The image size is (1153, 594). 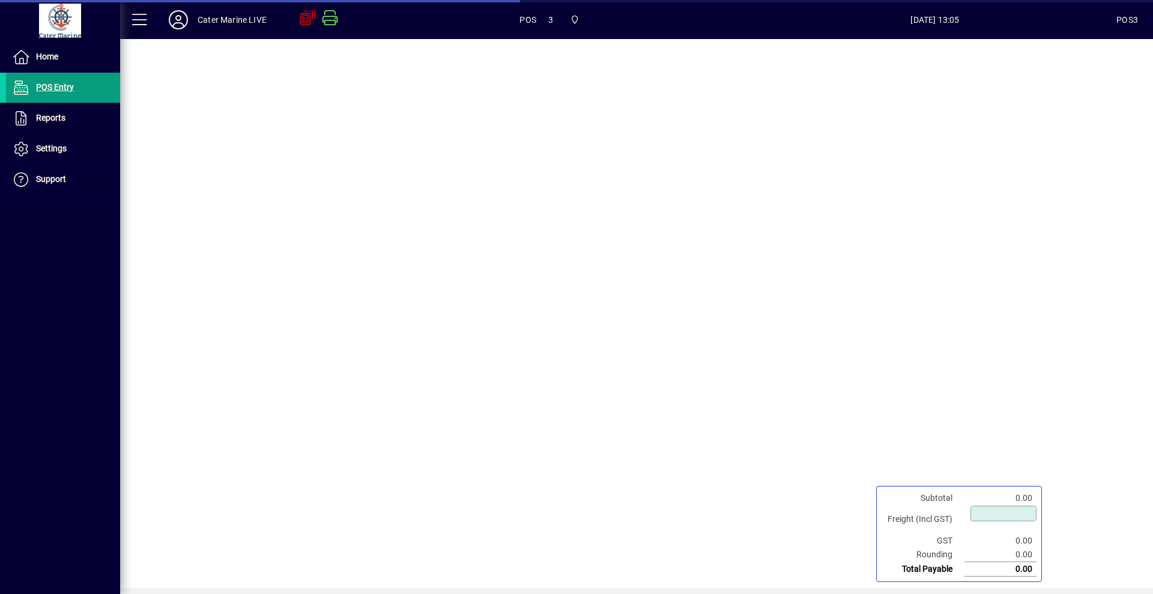 What do you see at coordinates (50, 118) in the screenshot?
I see `span: Reports` at bounding box center [50, 118].